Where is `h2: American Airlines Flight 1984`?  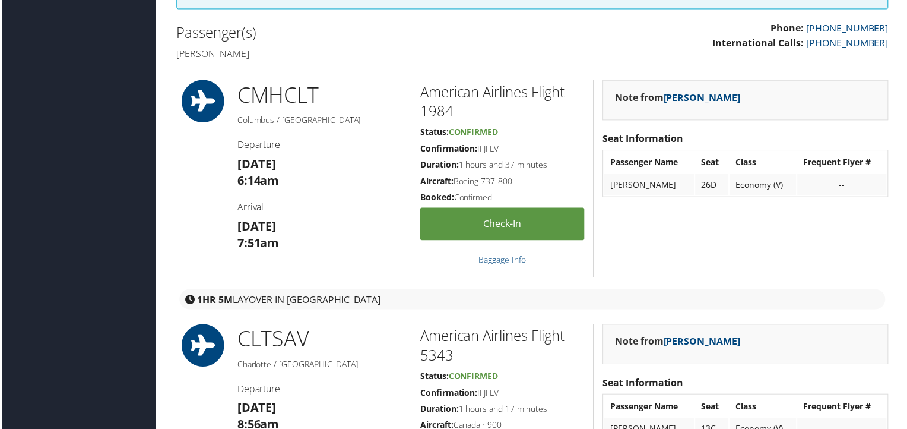
h2: American Airlines Flight 1984 is located at coordinates (503, 102).